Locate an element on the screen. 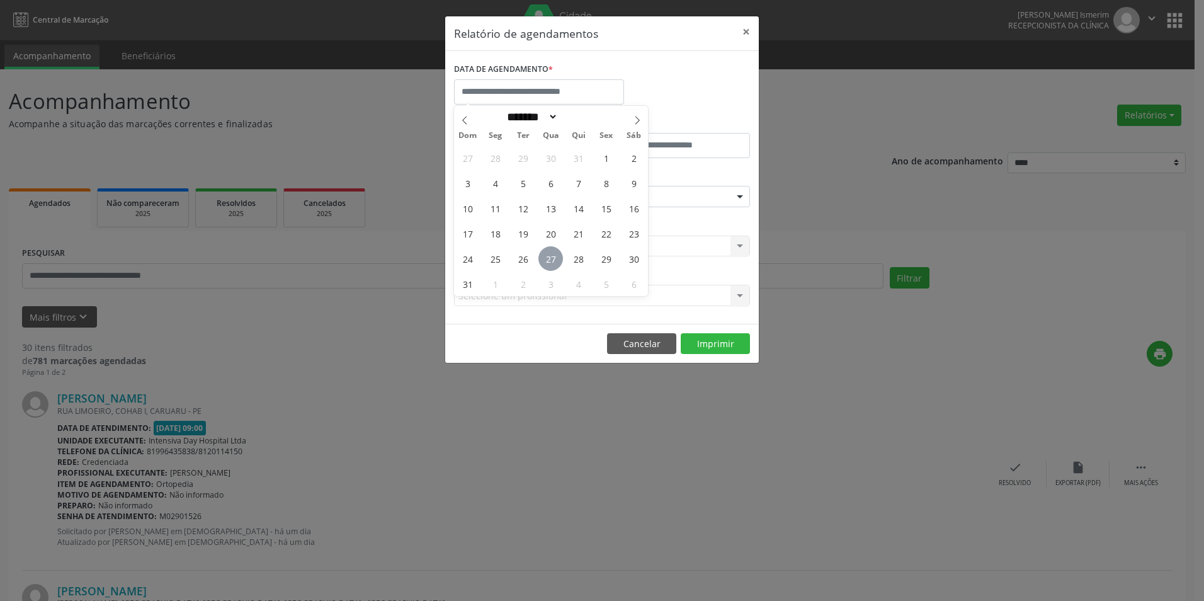 This screenshot has width=1204, height=601. span: Agosto 10, 2025 is located at coordinates (467, 208).